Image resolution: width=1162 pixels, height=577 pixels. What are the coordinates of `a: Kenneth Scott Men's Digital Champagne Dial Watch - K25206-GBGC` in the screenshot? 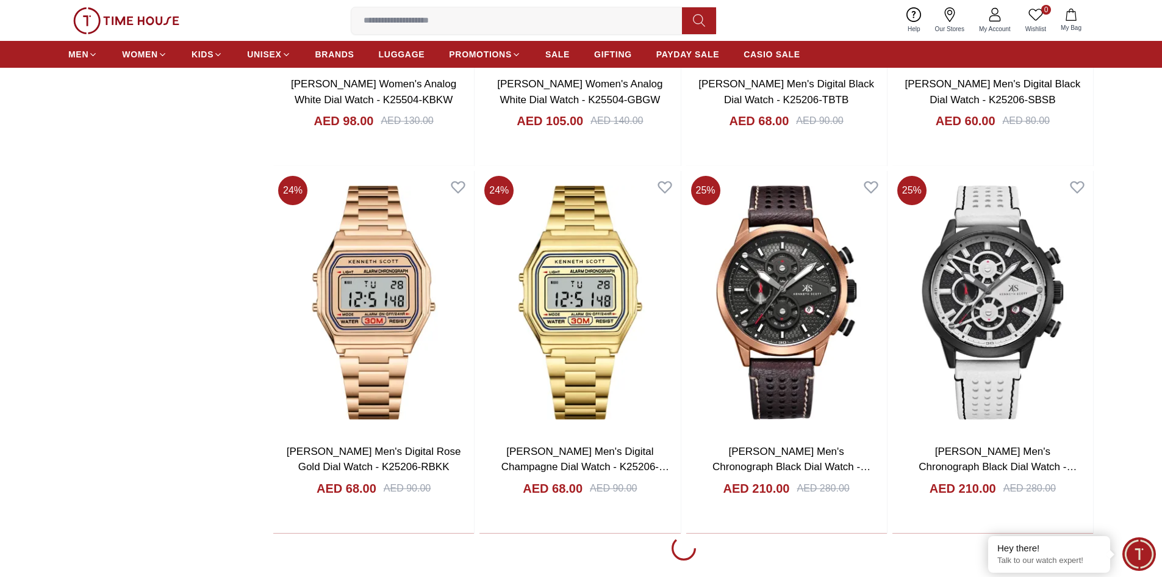 It's located at (580, 302).